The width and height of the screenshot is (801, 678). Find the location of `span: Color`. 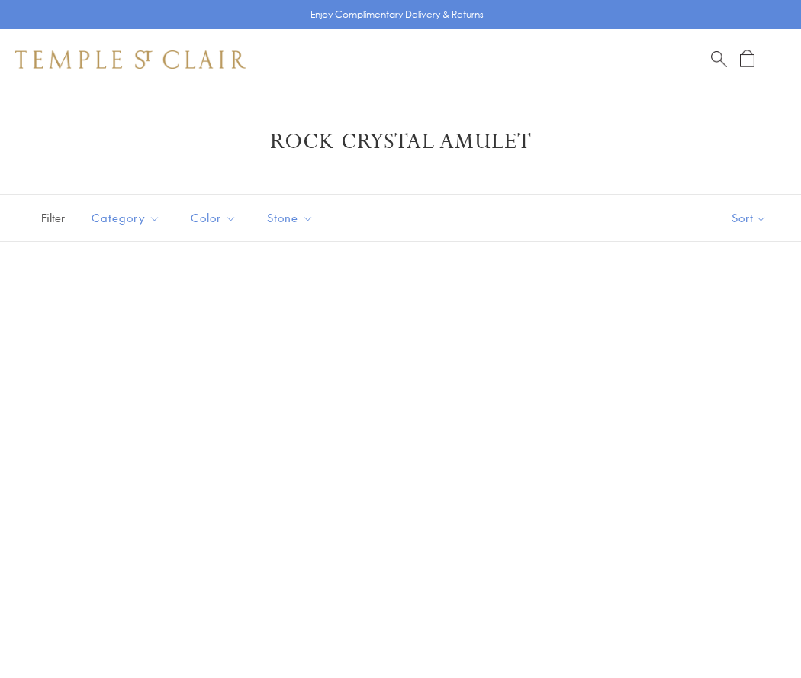

span: Color is located at coordinates (215, 217).